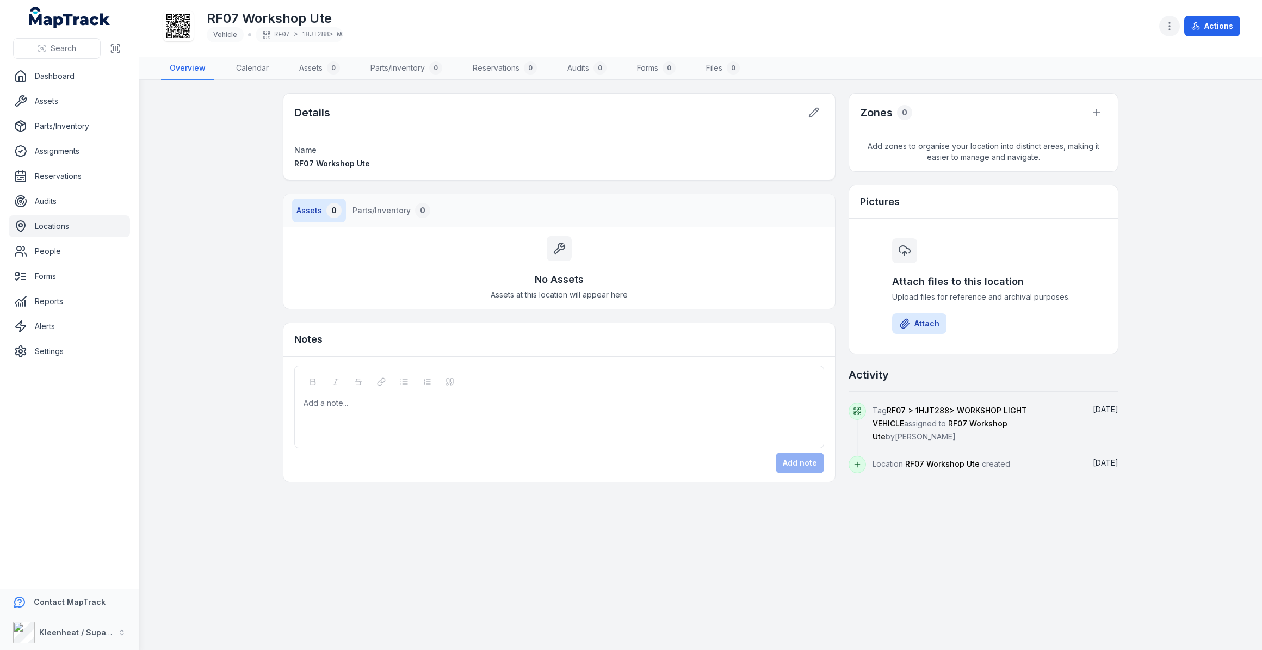 The height and width of the screenshot is (650, 1262). What do you see at coordinates (69, 201) in the screenshot?
I see `a: Audits` at bounding box center [69, 201].